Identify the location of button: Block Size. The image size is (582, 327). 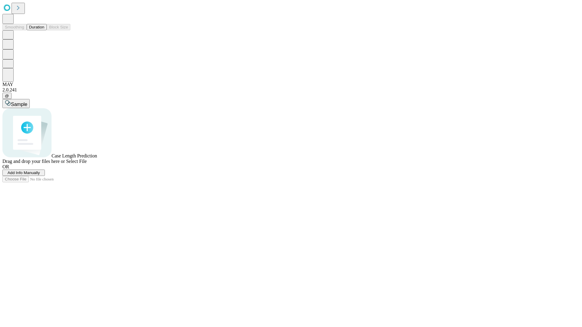
(59, 27).